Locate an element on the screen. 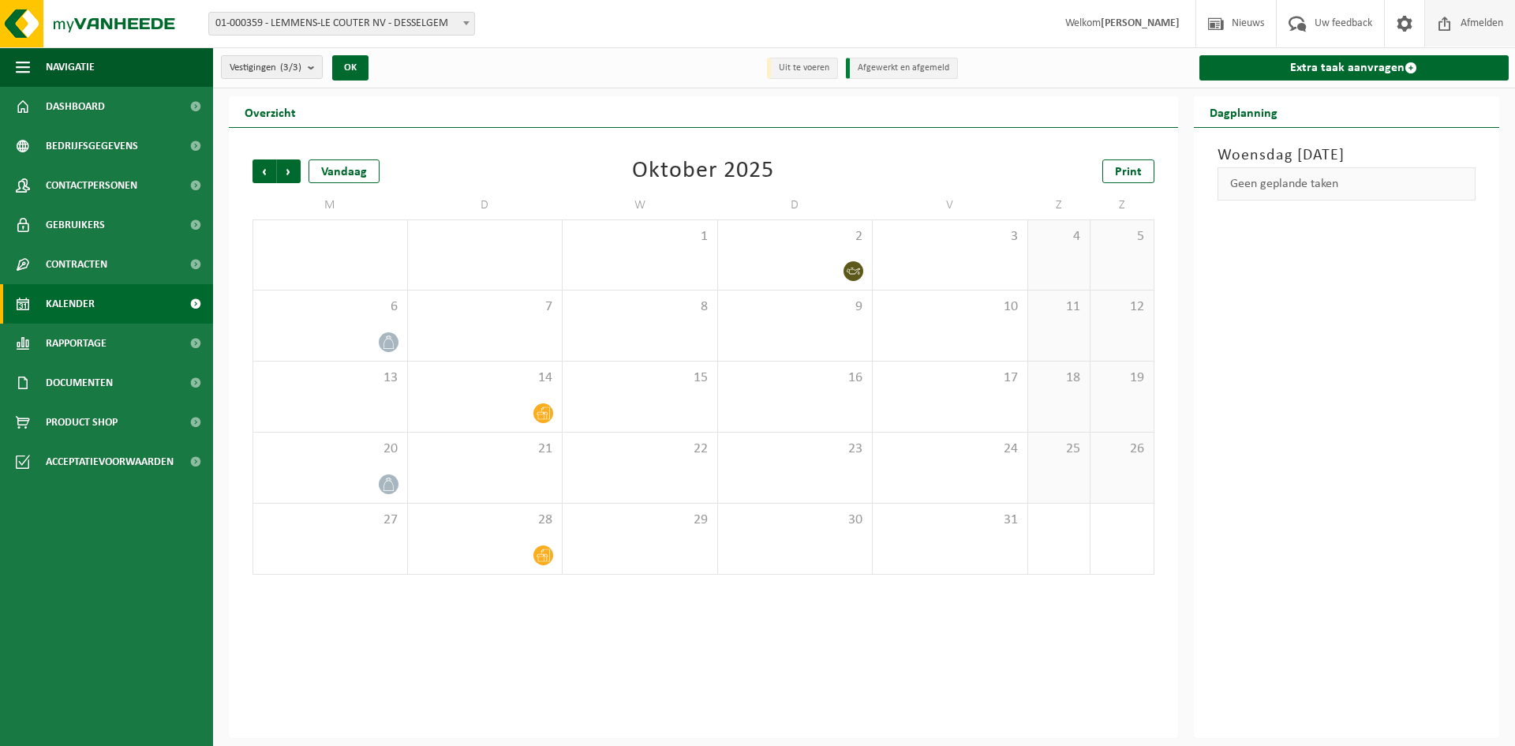 This screenshot has width=1515, height=746. span: 19 is located at coordinates (1121, 378).